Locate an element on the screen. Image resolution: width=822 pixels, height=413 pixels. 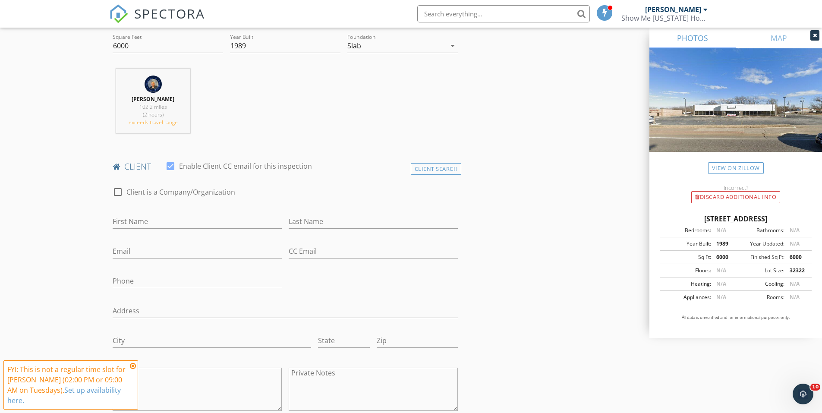
a: Set up availability here. is located at coordinates (64, 395).